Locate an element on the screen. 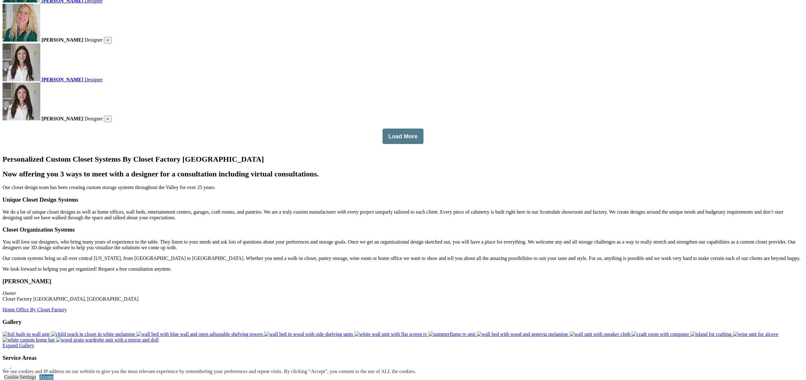  a: Home Office By Closet Factory is located at coordinates (35, 309).